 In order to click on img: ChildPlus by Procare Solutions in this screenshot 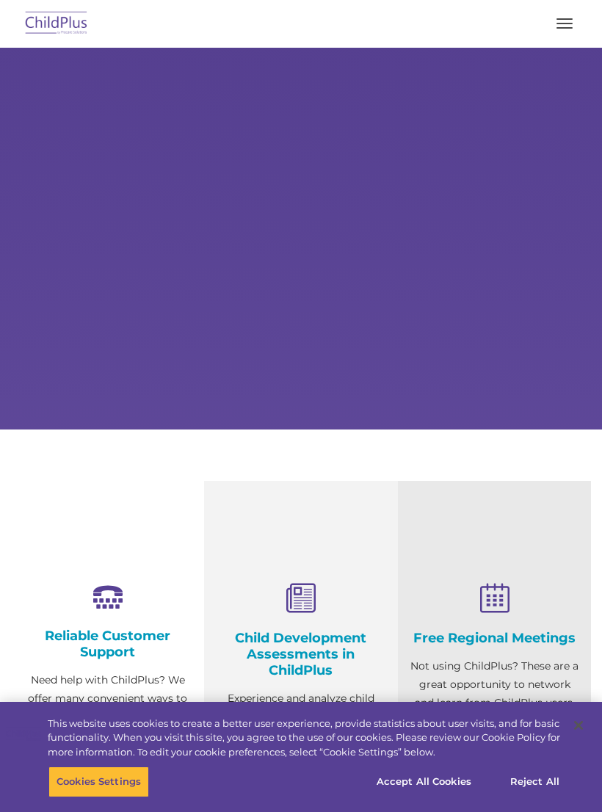, I will do `click(57, 24)`.